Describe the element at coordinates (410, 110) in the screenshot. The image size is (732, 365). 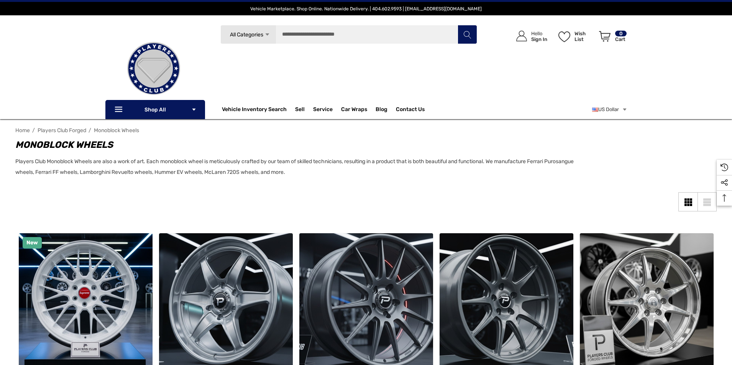
I see `span: Contact Us` at that location.